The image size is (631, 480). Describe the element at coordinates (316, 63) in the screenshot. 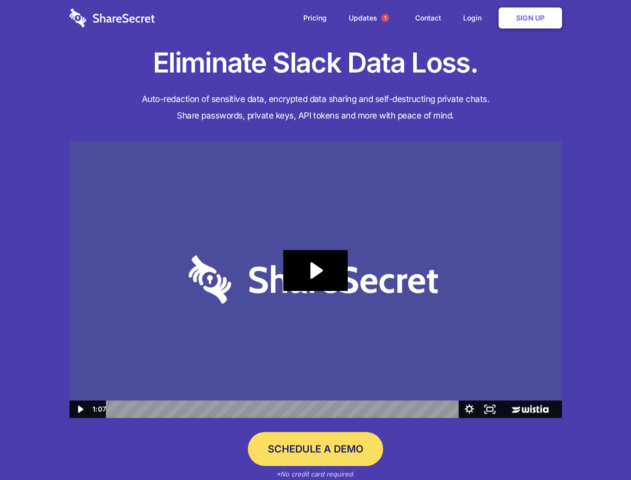

I see `h1: Eliminate Slack Data Loss.` at that location.